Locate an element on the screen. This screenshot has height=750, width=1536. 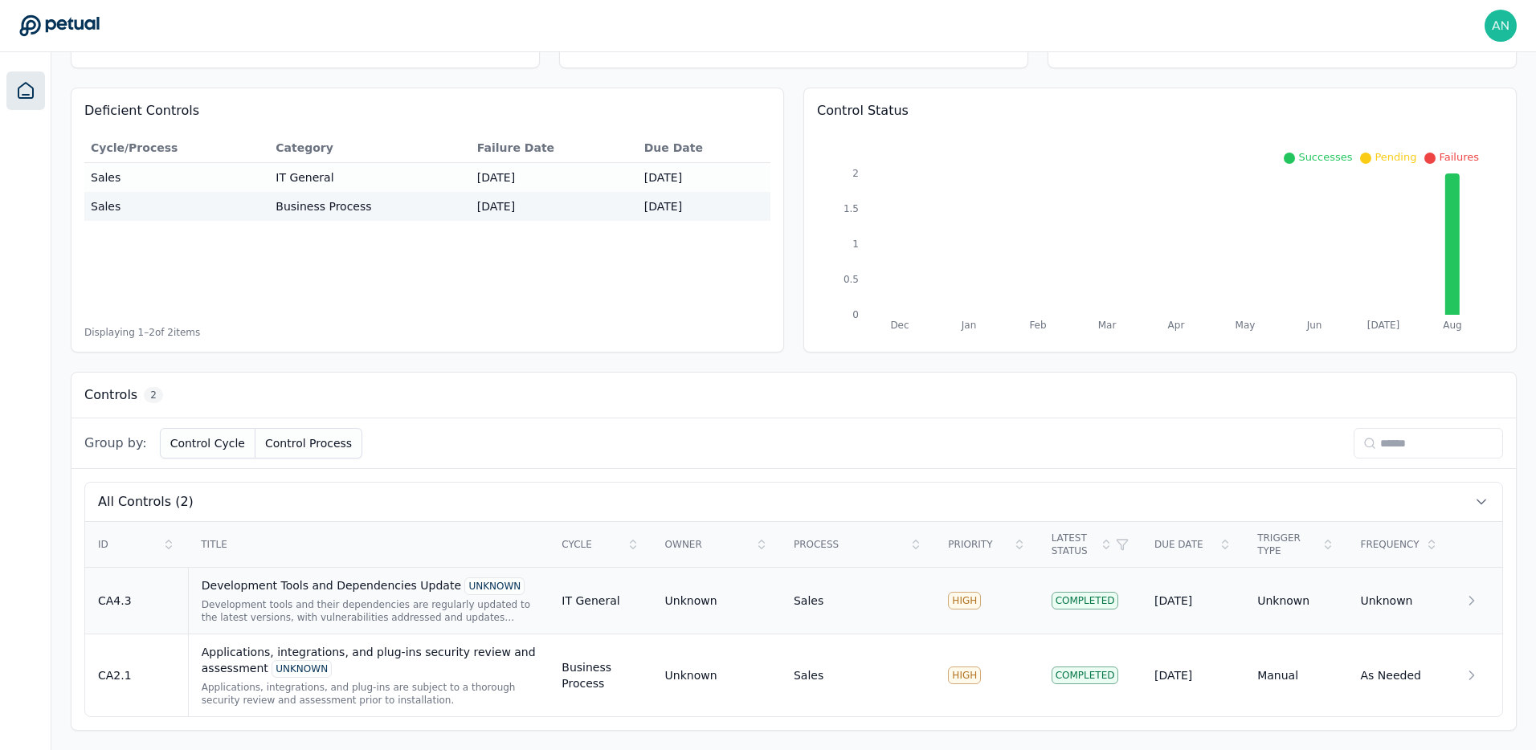
th: Cycle/Process is located at coordinates (177, 148).